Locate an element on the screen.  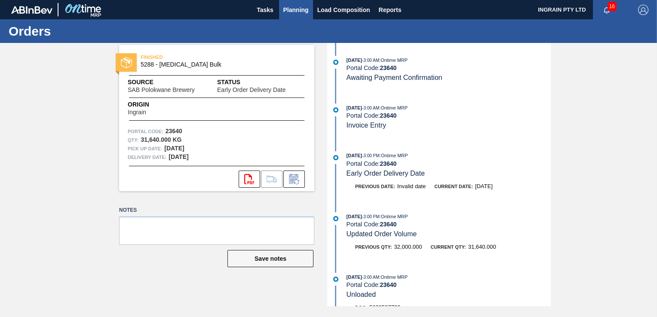
span: 5022597729 is located at coordinates (385, 308).